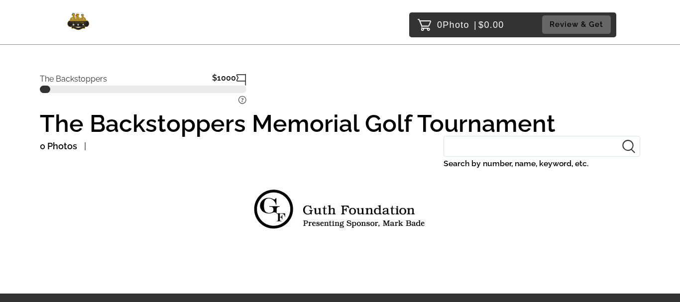 The height and width of the screenshot is (302, 680). Describe the element at coordinates (470, 25) in the screenshot. I see `p: 0 $0.00` at that location.